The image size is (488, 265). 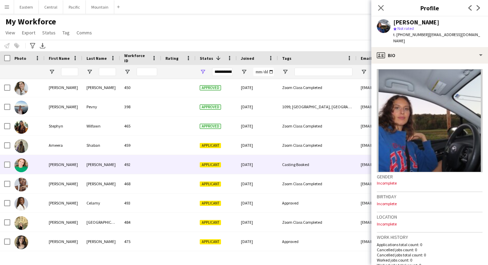 I want to click on a: Export, so click(x=29, y=33).